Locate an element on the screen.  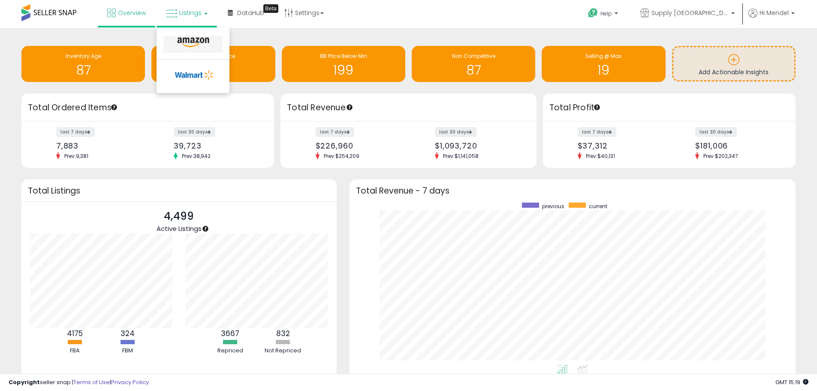
span: DataHub is located at coordinates (251, 13).